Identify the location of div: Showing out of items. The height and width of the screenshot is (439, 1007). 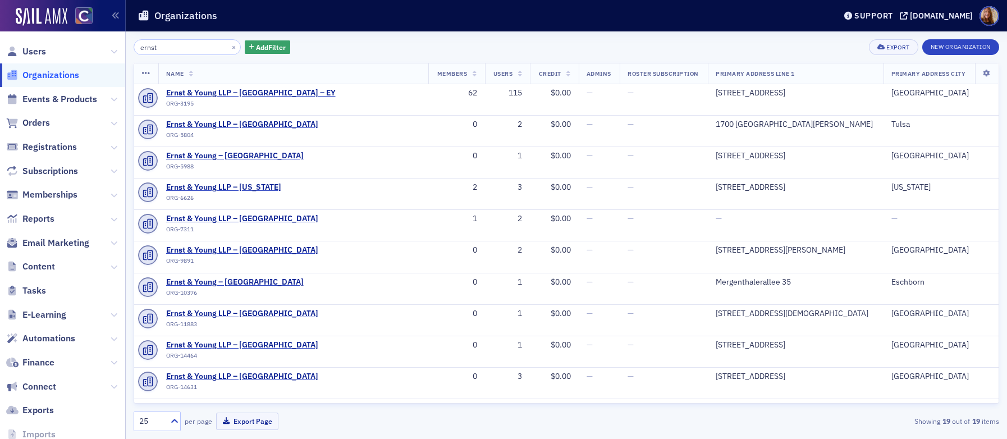
(858, 421).